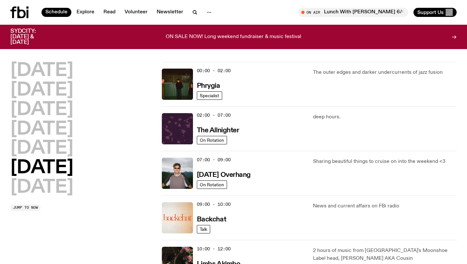 The image size is (467, 264). I want to click on a: Backchat, so click(212, 218).